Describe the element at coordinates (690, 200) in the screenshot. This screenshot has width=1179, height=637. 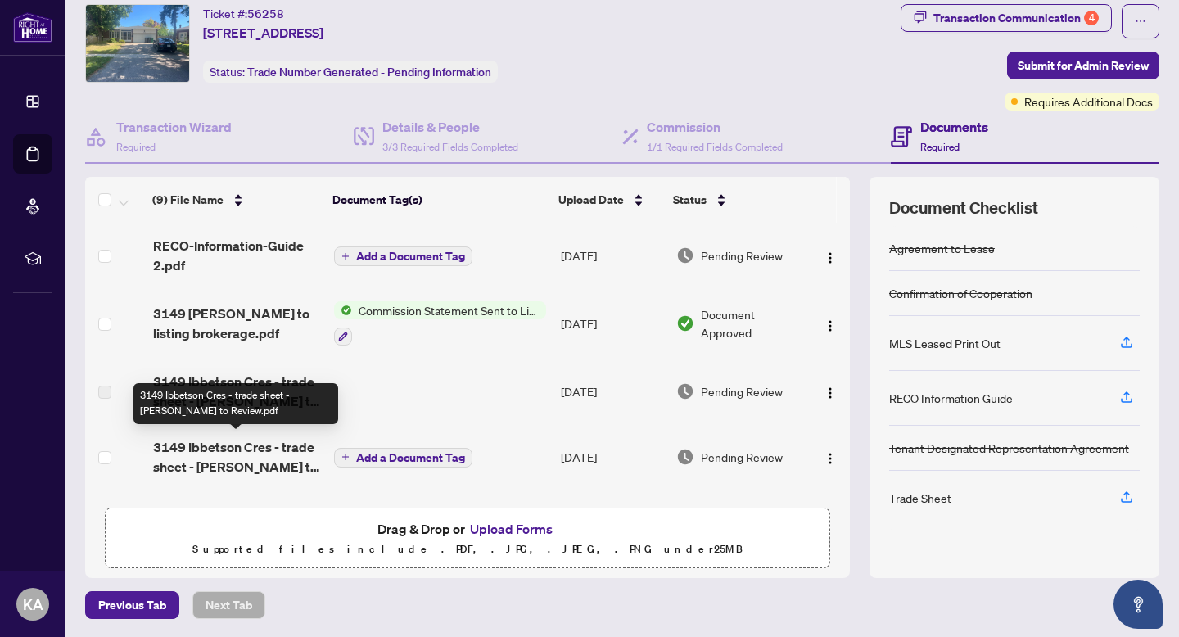
I see `span: Status` at that location.